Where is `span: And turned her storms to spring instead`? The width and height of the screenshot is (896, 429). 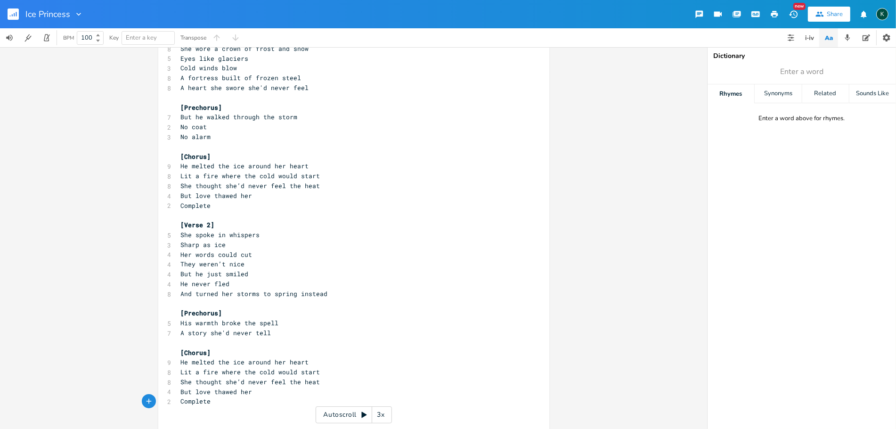
span: And turned her storms to spring instead is located at coordinates (254, 293).